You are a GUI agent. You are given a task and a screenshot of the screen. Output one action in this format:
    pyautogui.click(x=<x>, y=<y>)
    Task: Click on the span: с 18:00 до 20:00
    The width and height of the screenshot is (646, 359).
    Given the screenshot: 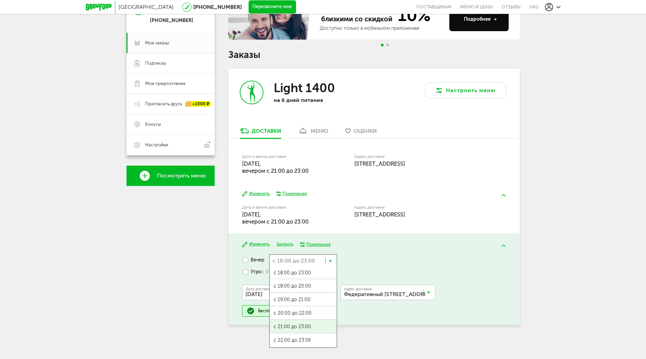 What is the action you would take?
    pyautogui.click(x=303, y=286)
    